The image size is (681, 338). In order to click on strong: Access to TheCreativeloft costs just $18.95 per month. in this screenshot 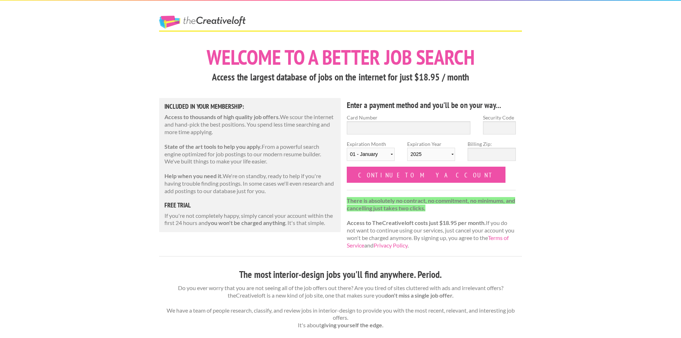, I will do `click(416, 222)`.